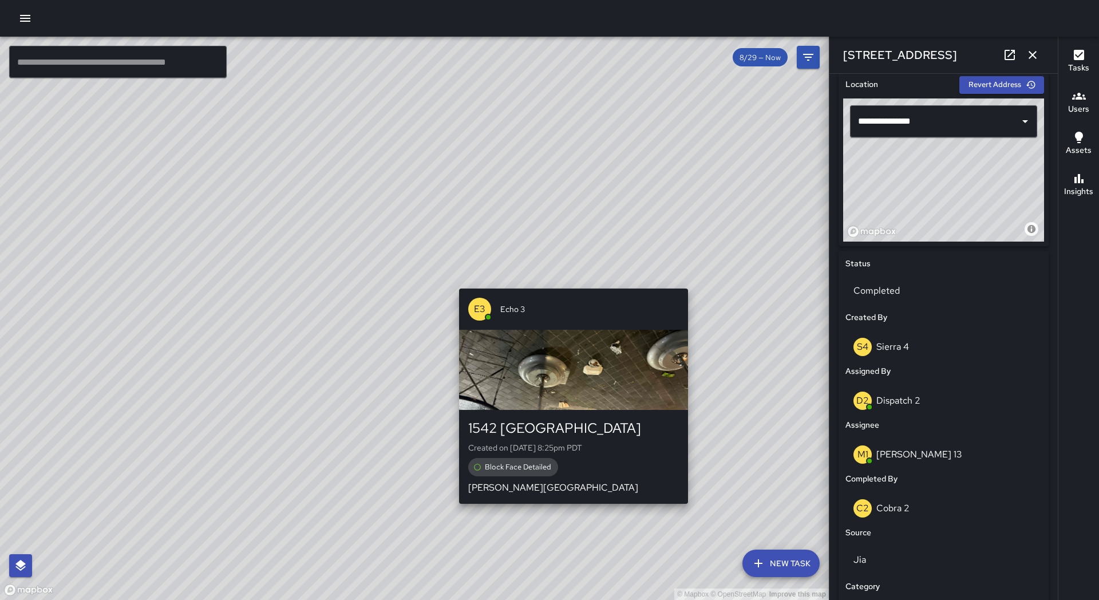 This screenshot has width=1099, height=600. I want to click on span: Block Face Detailed, so click(518, 467).